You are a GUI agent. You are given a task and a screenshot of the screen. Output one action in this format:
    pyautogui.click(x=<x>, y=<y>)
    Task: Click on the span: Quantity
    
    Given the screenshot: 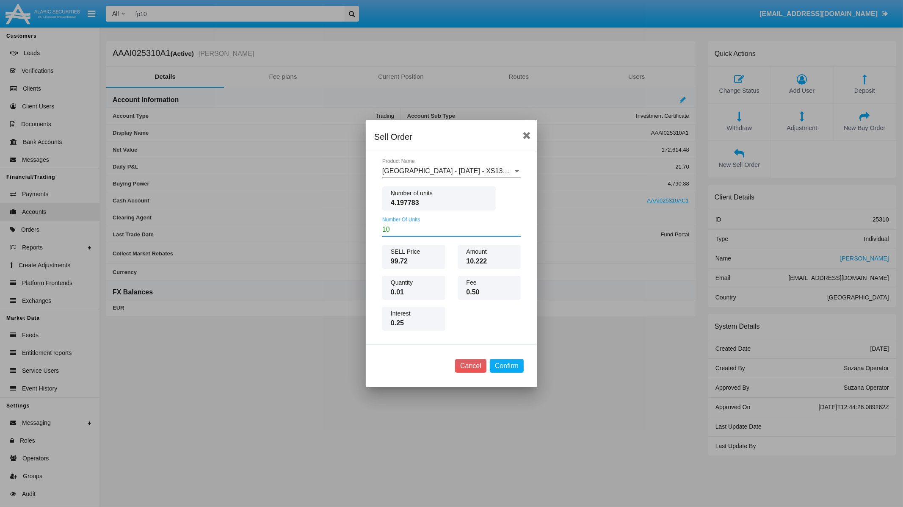 What is the action you would take?
    pyautogui.click(x=414, y=282)
    